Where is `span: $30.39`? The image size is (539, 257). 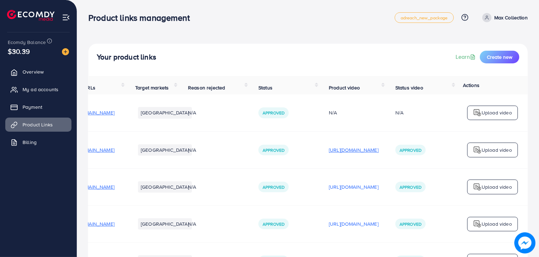 span: $30.39 is located at coordinates (19, 51).